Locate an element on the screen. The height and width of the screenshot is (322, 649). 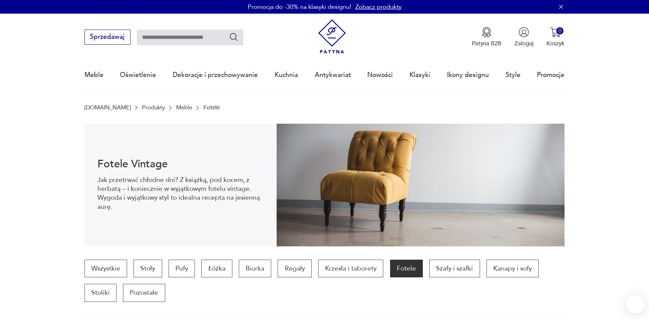
a: Antykwariat is located at coordinates (333, 75).